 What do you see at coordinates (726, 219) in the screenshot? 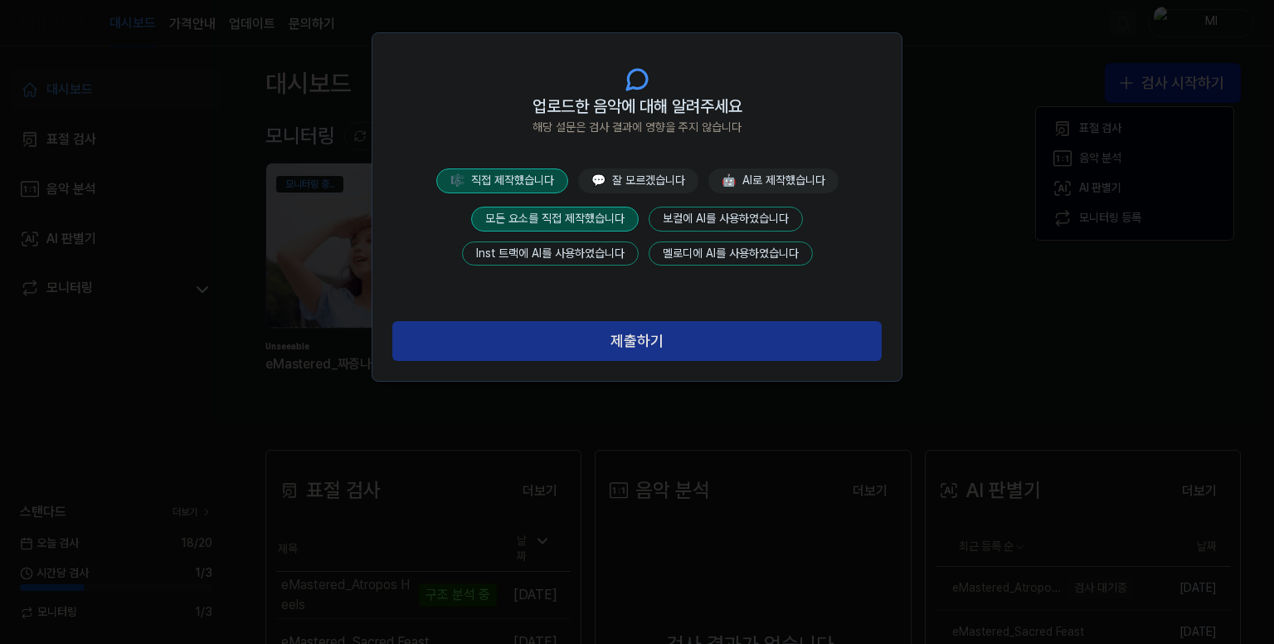
I see `button: 보컬에 AI를 사용하였습니다` at bounding box center [726, 219].